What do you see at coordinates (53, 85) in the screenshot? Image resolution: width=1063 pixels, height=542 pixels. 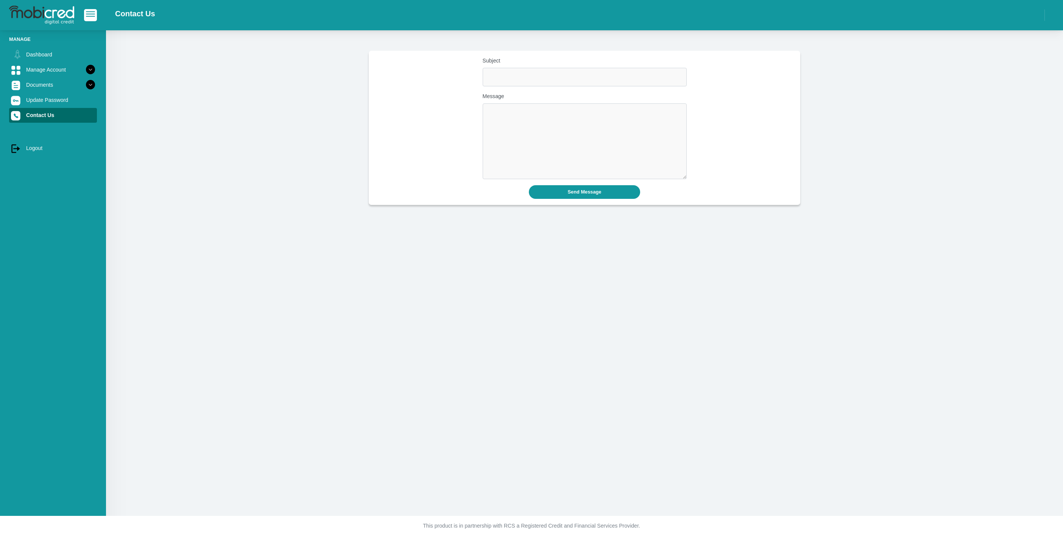 I see `a: Documents` at bounding box center [53, 85].